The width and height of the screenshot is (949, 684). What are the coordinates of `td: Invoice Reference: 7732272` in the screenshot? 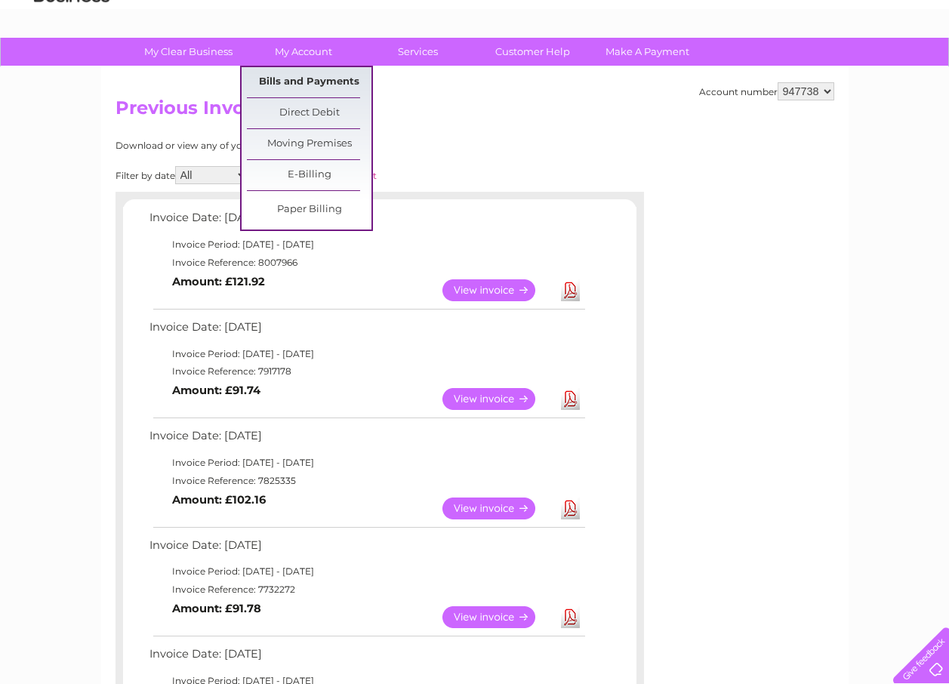 It's located at (366, 590).